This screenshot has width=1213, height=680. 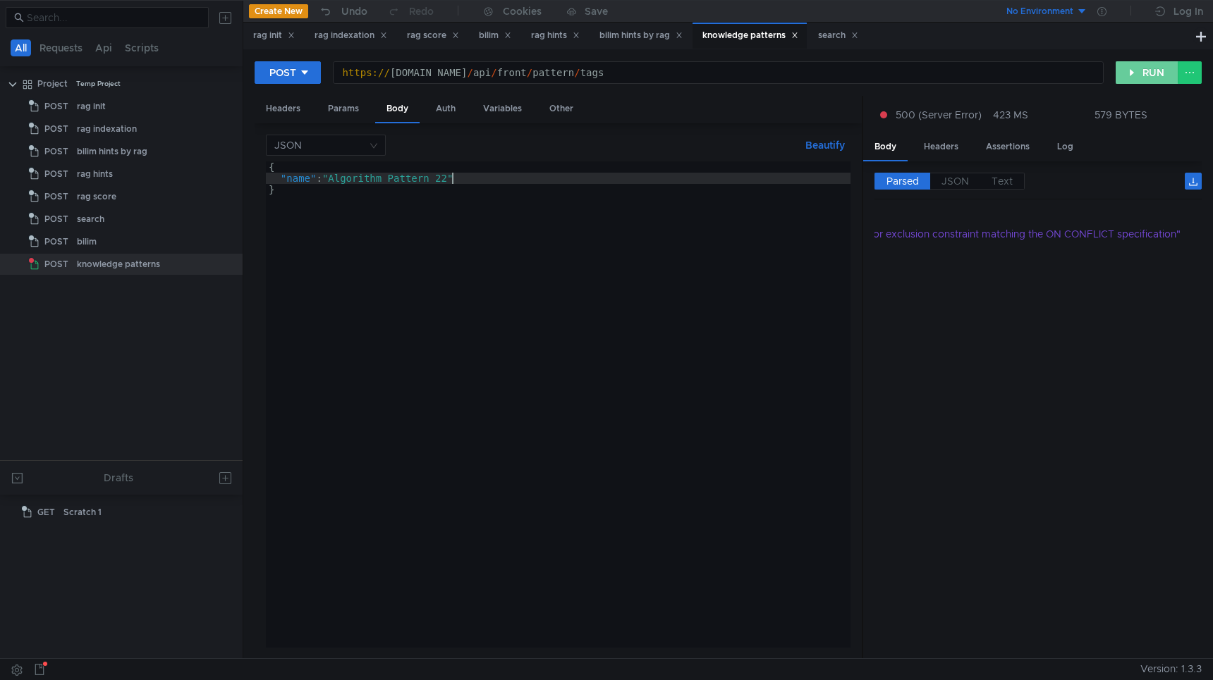 What do you see at coordinates (1146, 73) in the screenshot?
I see `button: RUN` at bounding box center [1146, 73].